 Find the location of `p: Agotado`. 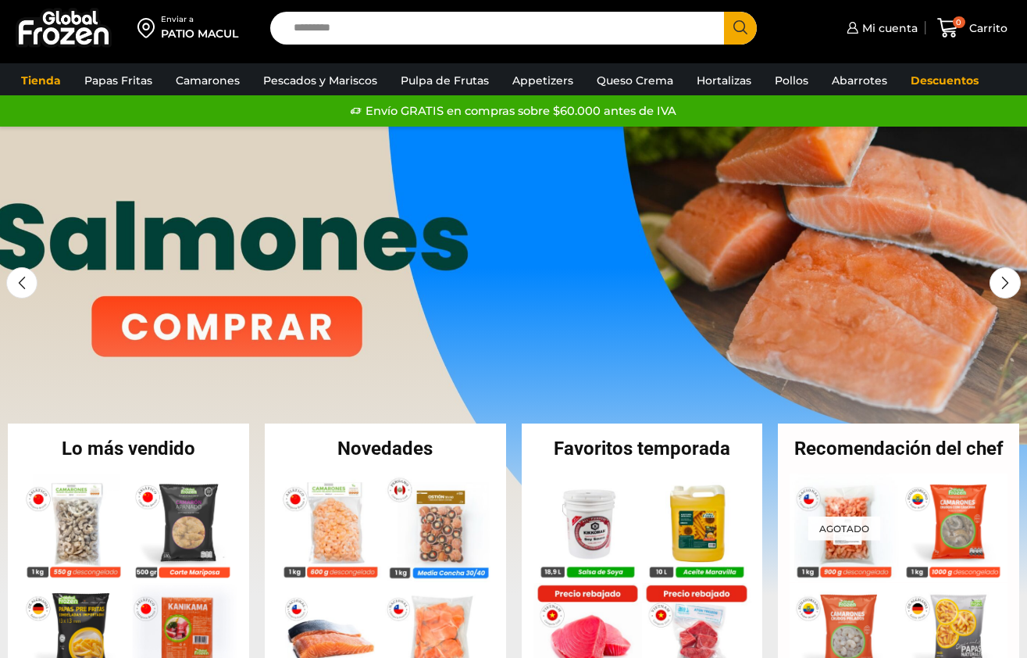

p: Agotado is located at coordinates (845, 528).